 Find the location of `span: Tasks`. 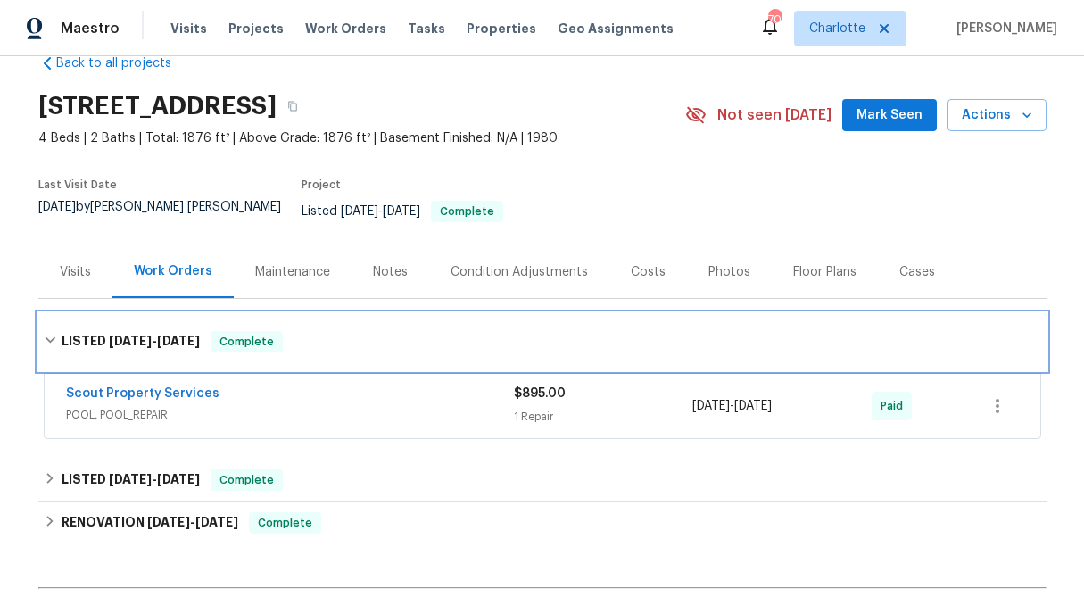

span: Tasks is located at coordinates (427, 29).